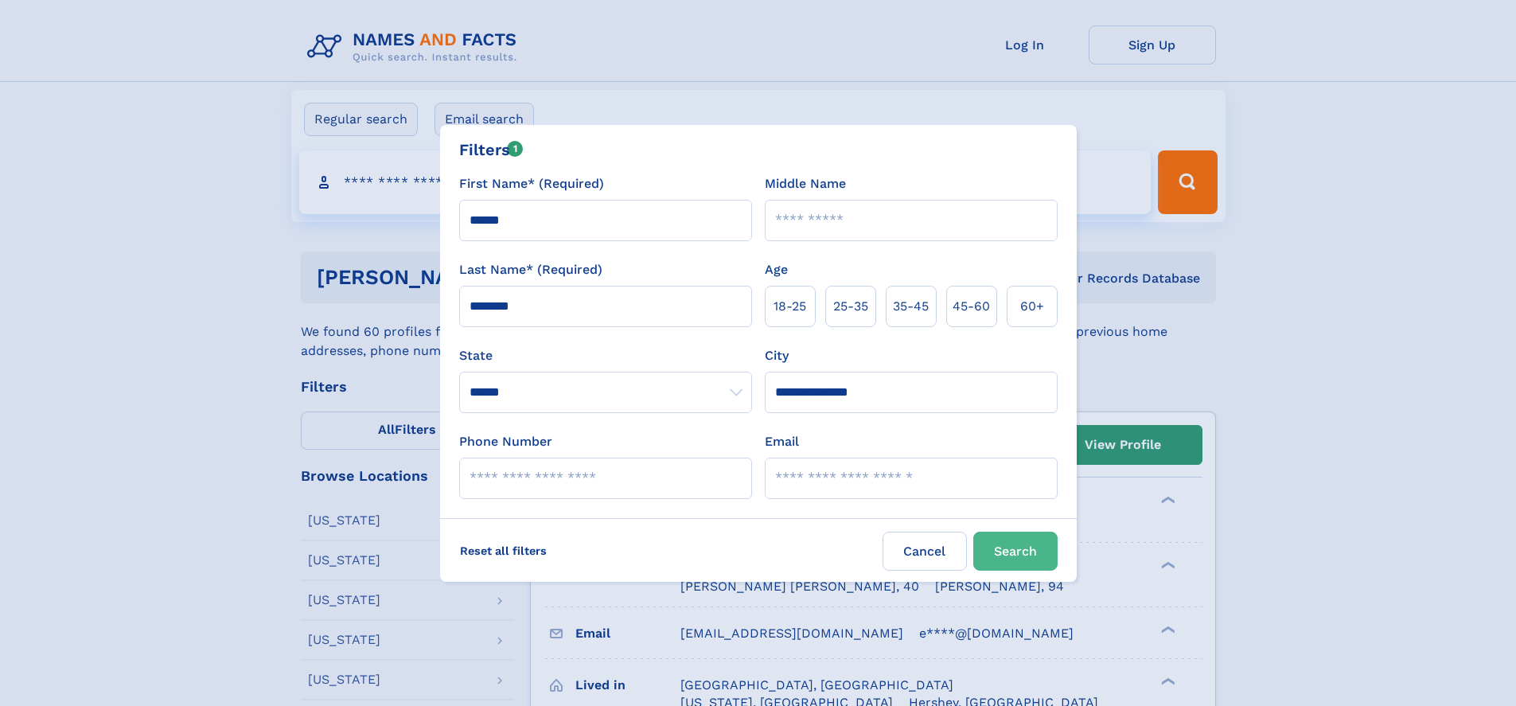 The image size is (1516, 706). Describe the element at coordinates (491, 150) in the screenshot. I see `div: Filters` at that location.